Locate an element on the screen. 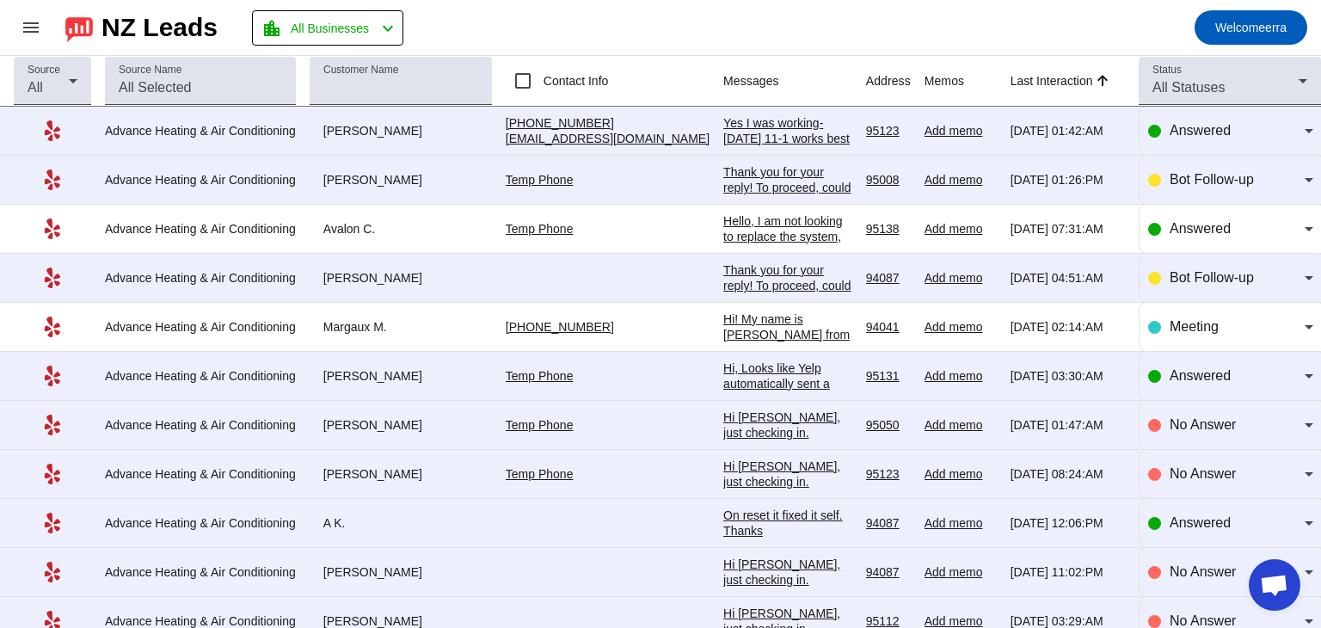  a: Open chat is located at coordinates (1275, 585).